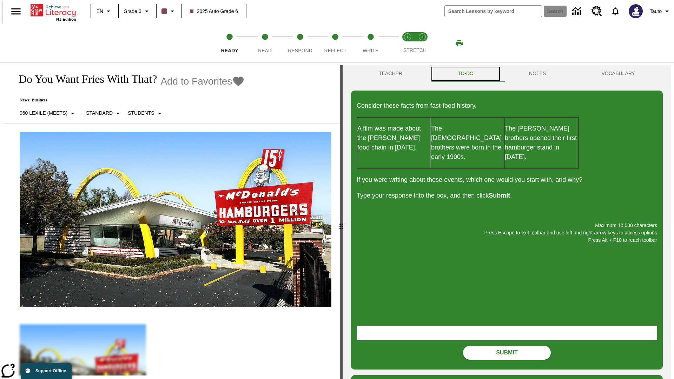 The height and width of the screenshot is (379, 674). Describe the element at coordinates (618, 74) in the screenshot. I see `button: VOCABULARY` at that location.